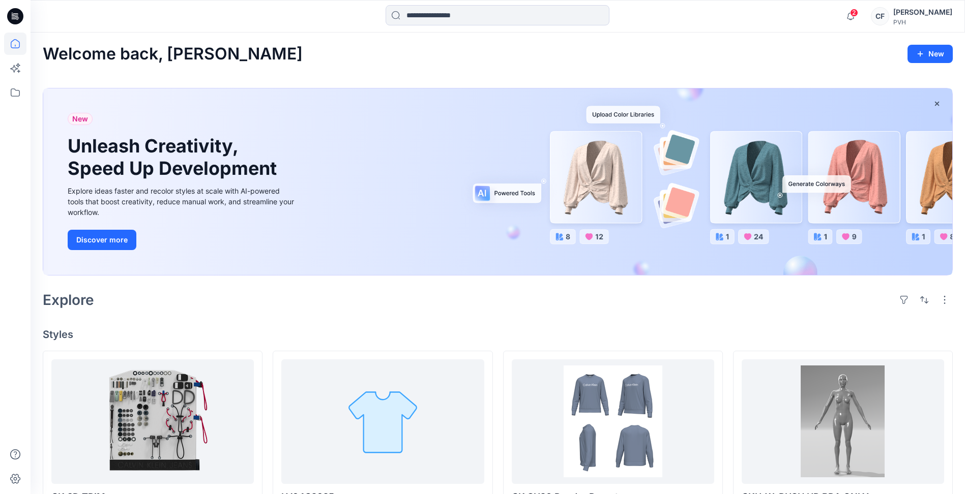 The height and width of the screenshot is (494, 965). I want to click on div: Explore ideas faster and recolor styles at scale with AI-powered tools that boost creativity, red..., so click(182, 201).